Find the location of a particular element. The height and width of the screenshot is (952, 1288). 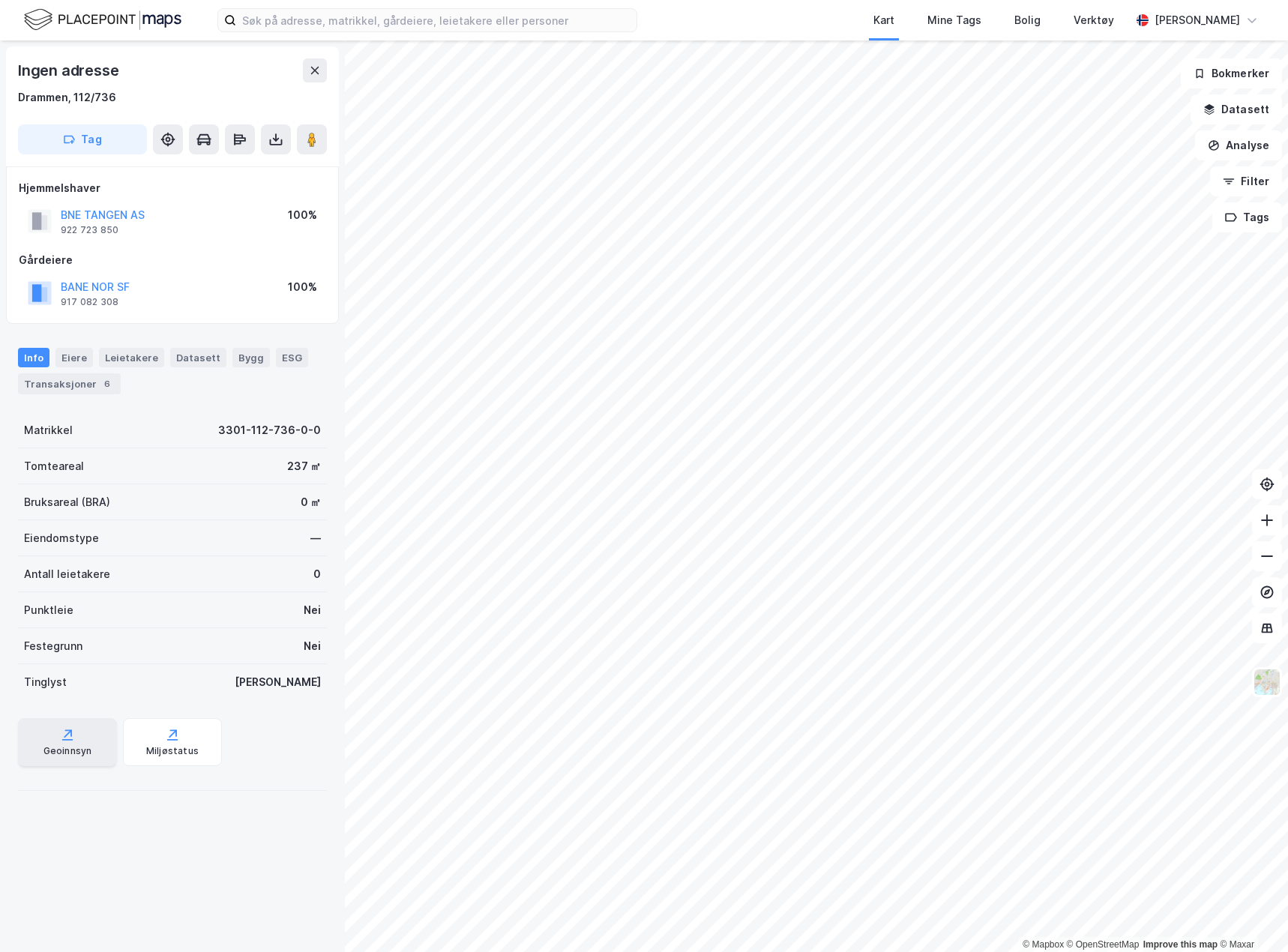

div: Tinglyst is located at coordinates (45, 682).